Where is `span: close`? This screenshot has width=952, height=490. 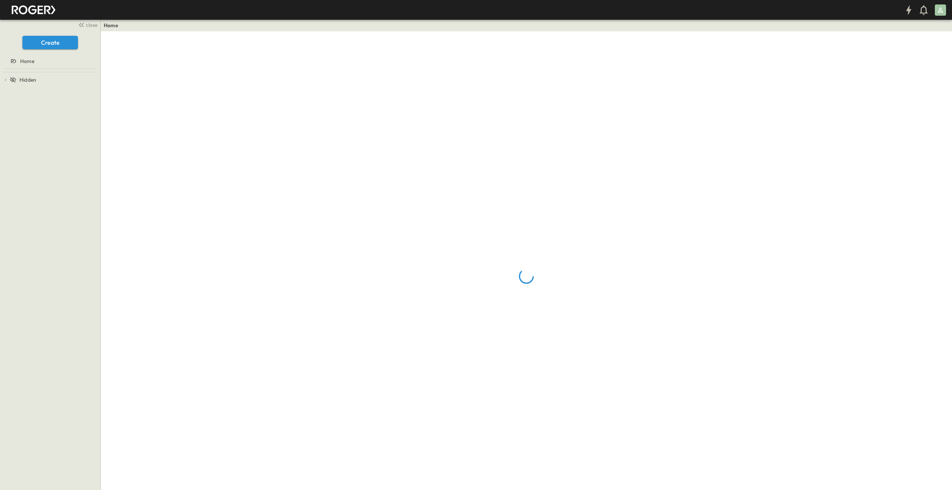 span: close is located at coordinates (91, 25).